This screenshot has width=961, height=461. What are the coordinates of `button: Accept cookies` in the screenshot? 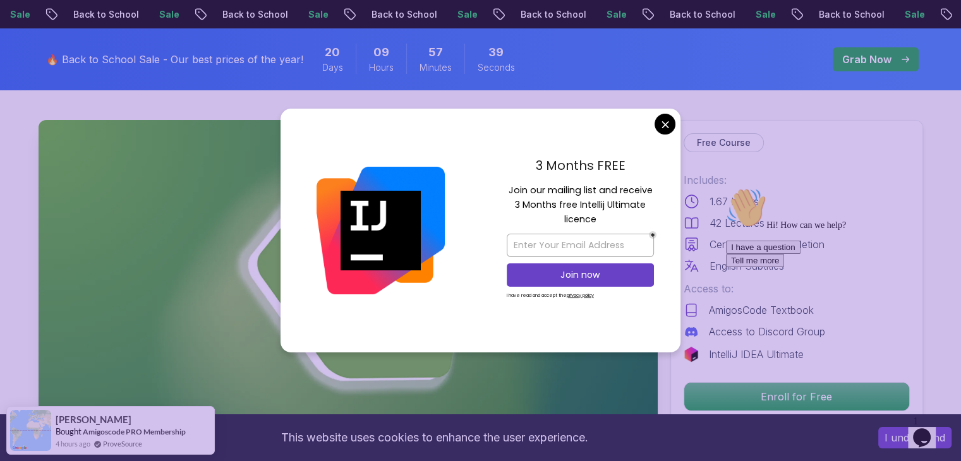 It's located at (915, 438).